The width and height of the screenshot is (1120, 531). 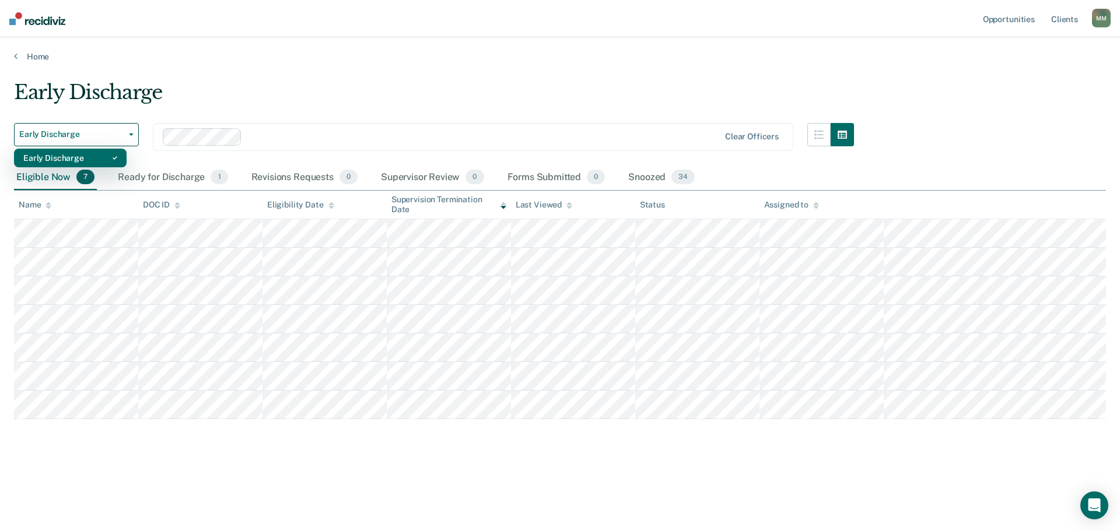 What do you see at coordinates (556, 178) in the screenshot?
I see `div: Forms Submitted0` at bounding box center [556, 178].